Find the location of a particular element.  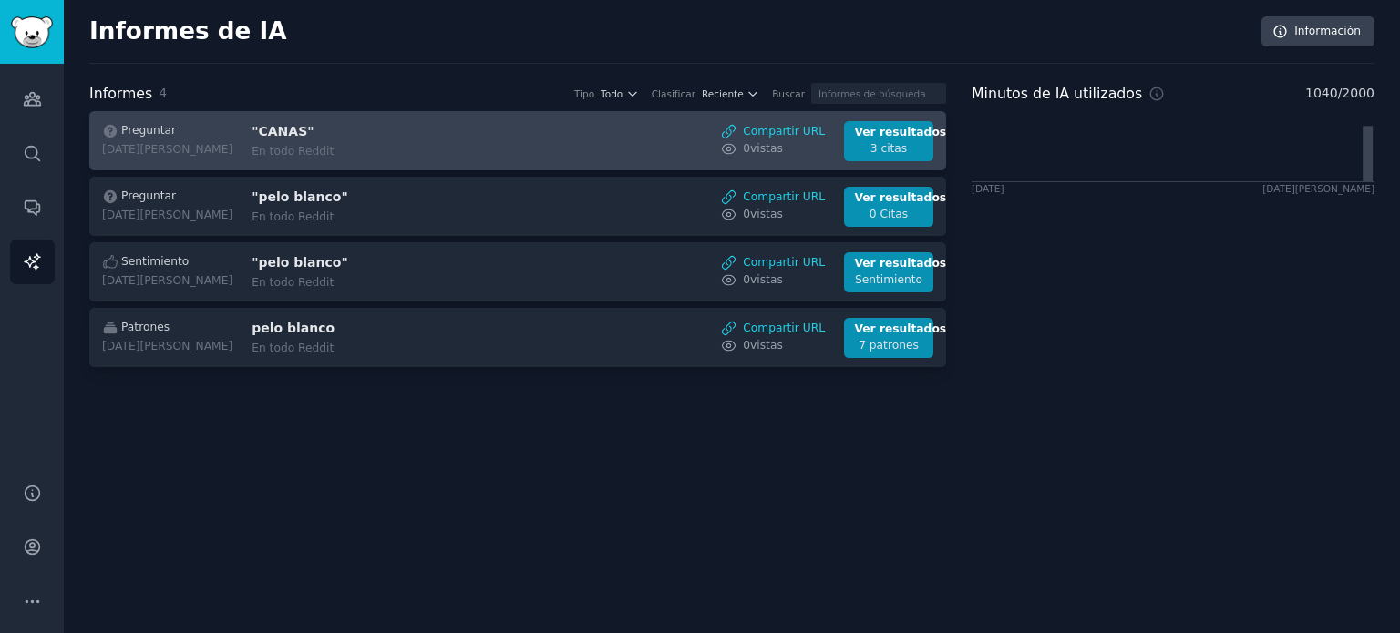

font: "CANAS" is located at coordinates (282, 131).